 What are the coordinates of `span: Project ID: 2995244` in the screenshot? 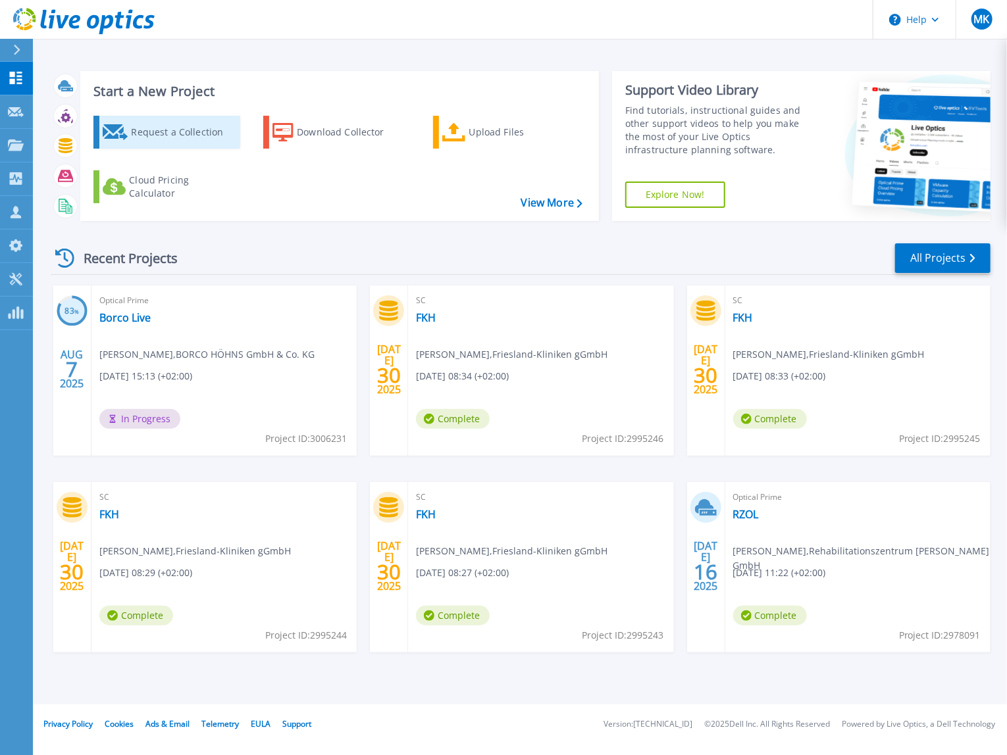 It's located at (306, 636).